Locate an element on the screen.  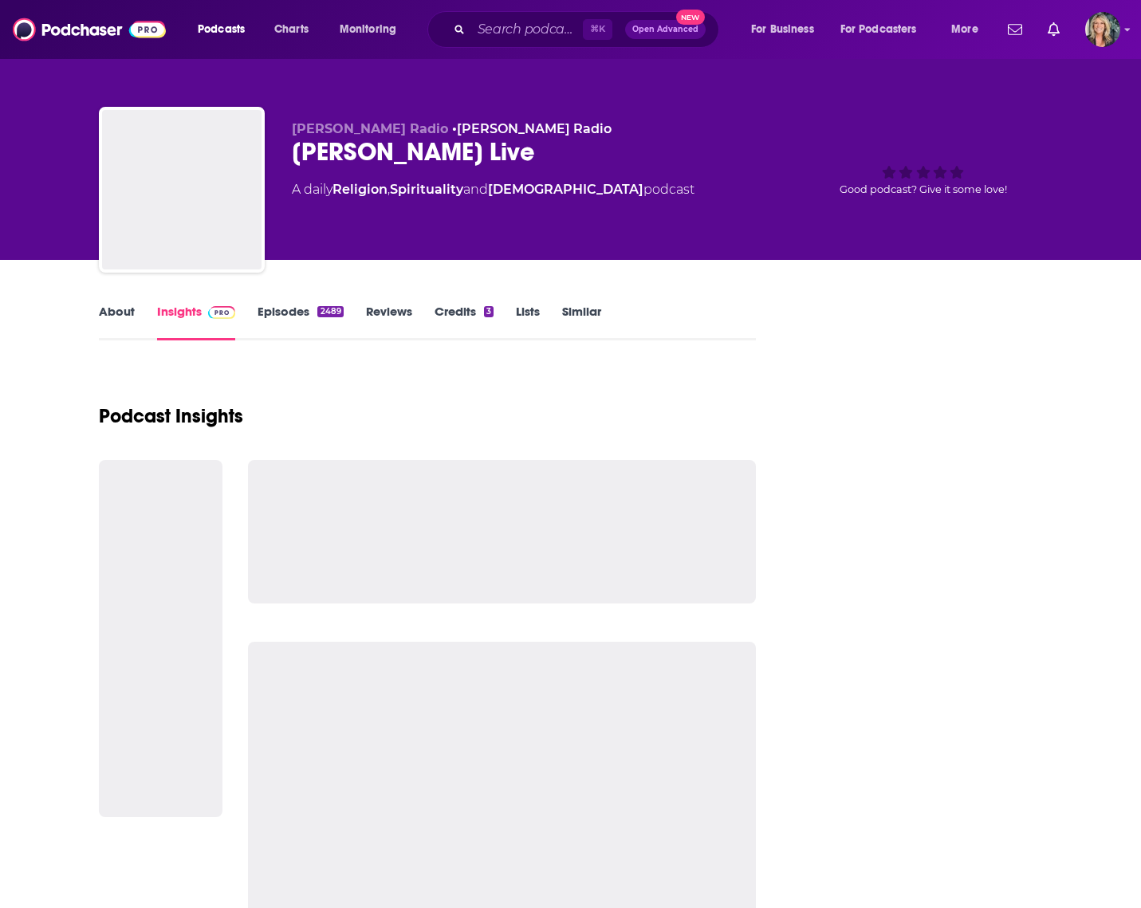
span: For Business is located at coordinates (782, 30).